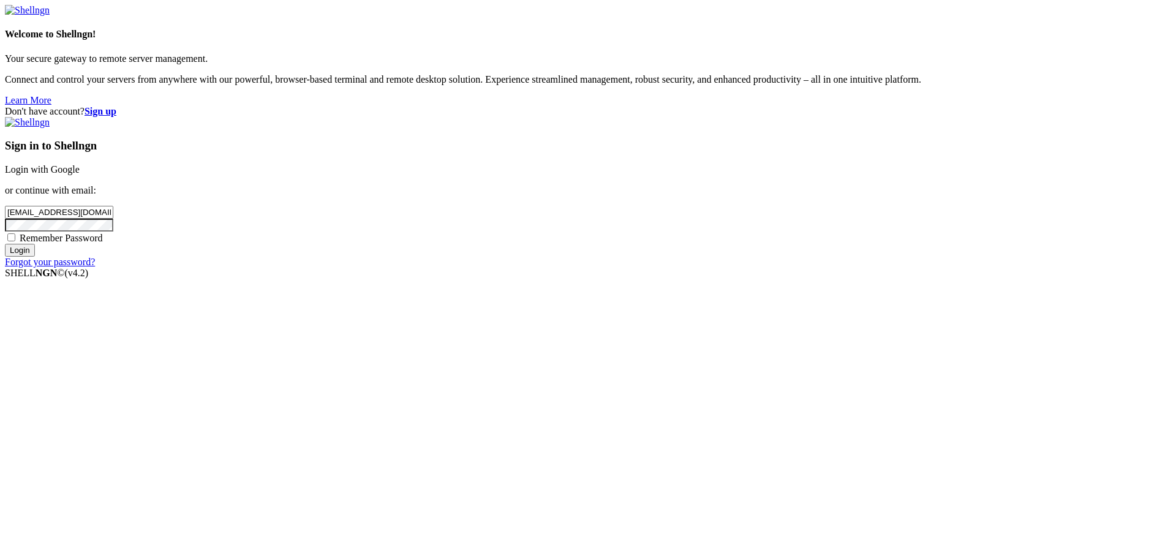  What do you see at coordinates (77, 273) in the screenshot?
I see `span: 4.2.0` at bounding box center [77, 273].